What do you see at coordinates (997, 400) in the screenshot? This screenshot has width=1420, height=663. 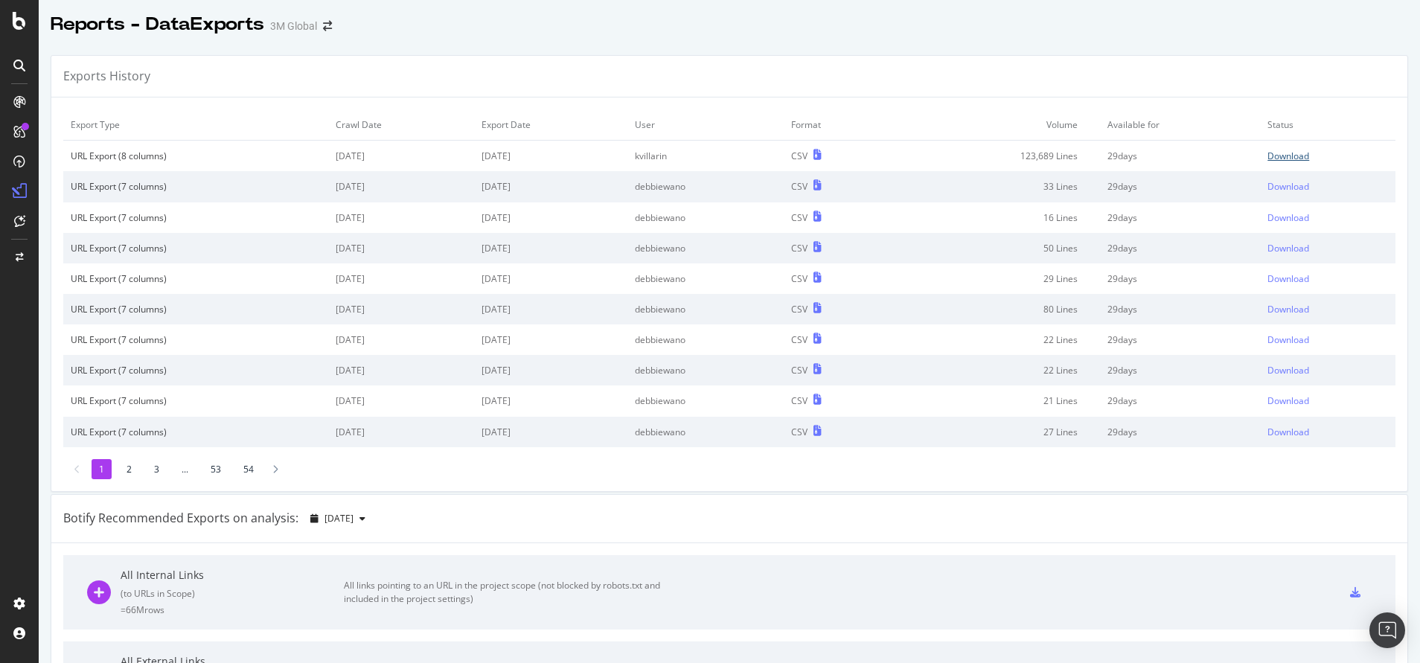 I see `td: 21 Lines` at bounding box center [997, 400].